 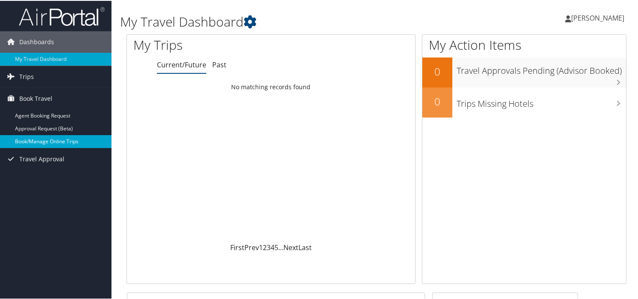 What do you see at coordinates (276, 247) in the screenshot?
I see `a: 5` at bounding box center [276, 247].